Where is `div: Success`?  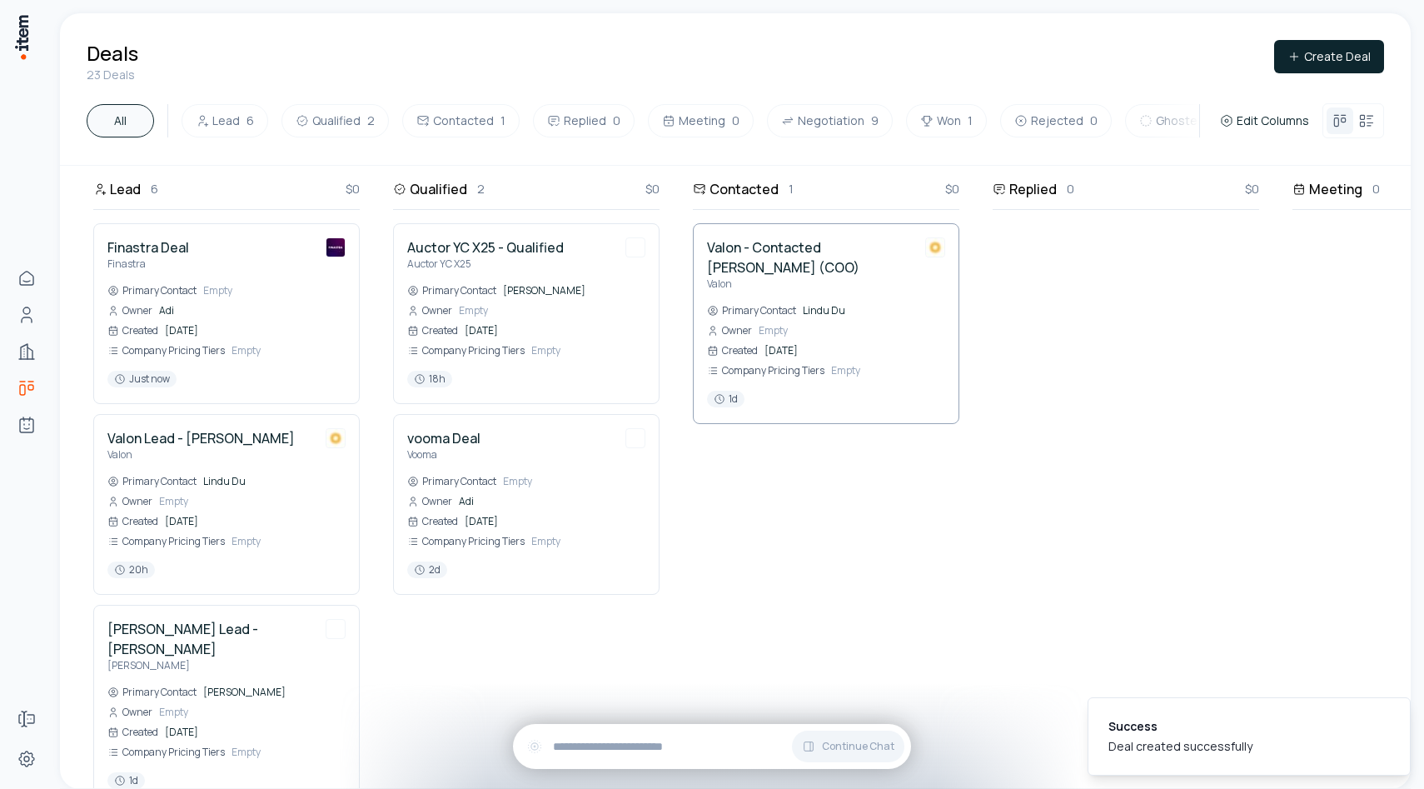
div: Success is located at coordinates (1180, 726).